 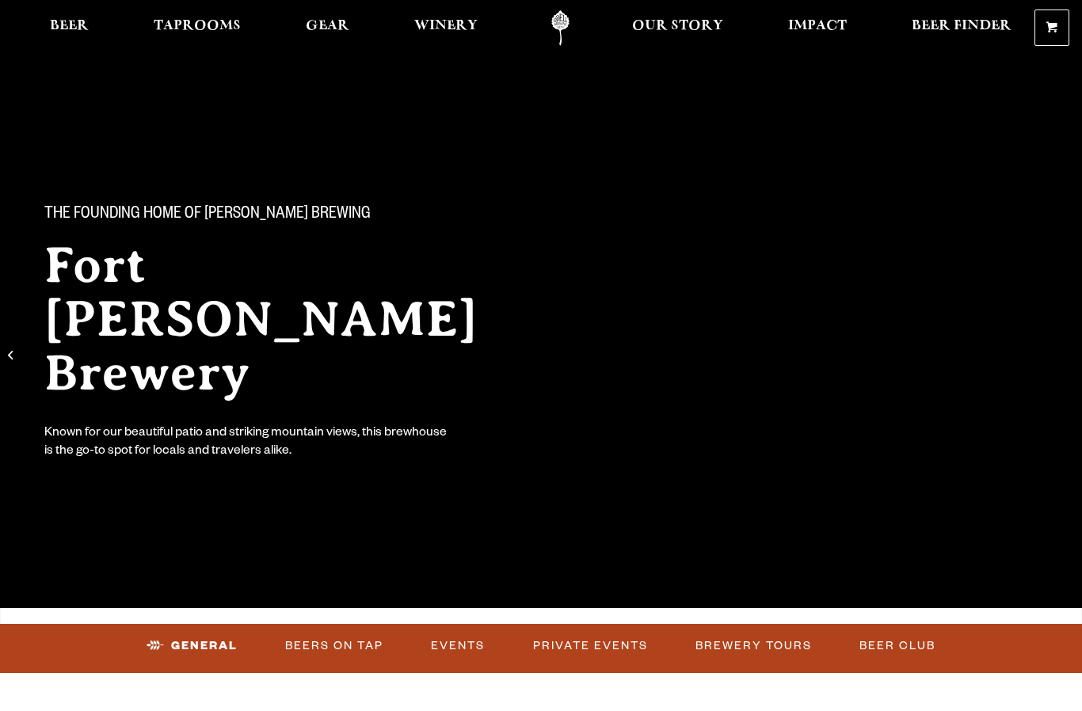 What do you see at coordinates (677, 26) in the screenshot?
I see `span: Our Story` at bounding box center [677, 26].